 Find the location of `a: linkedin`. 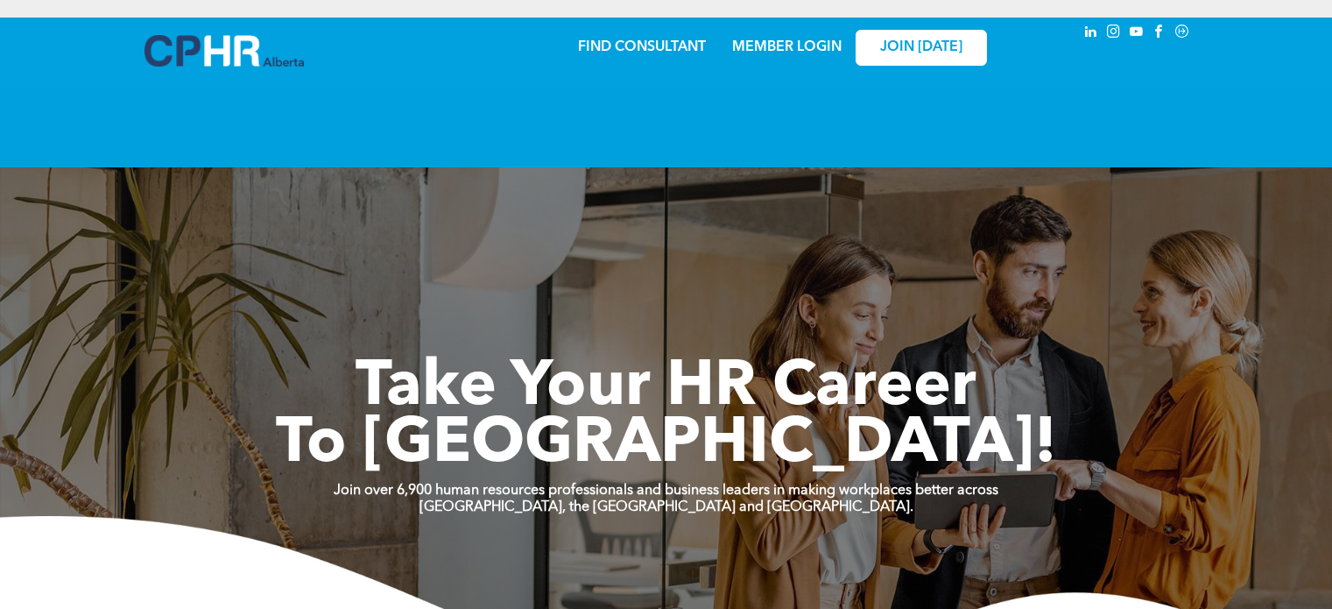

a: linkedin is located at coordinates (1091, 33).